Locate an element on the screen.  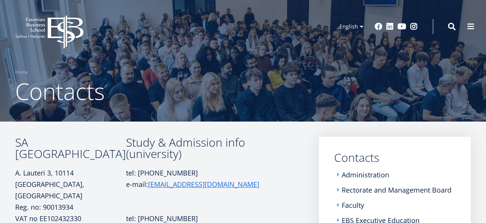
h3: Study & Admission info (university) is located at coordinates (193, 148).